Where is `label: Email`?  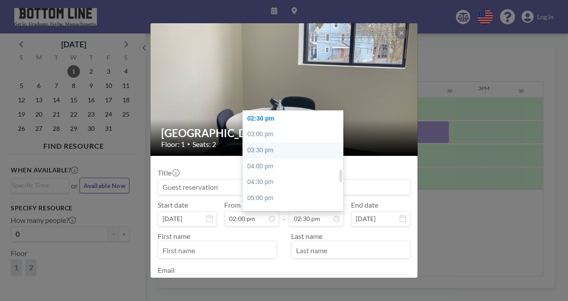 label: Email is located at coordinates (166, 270).